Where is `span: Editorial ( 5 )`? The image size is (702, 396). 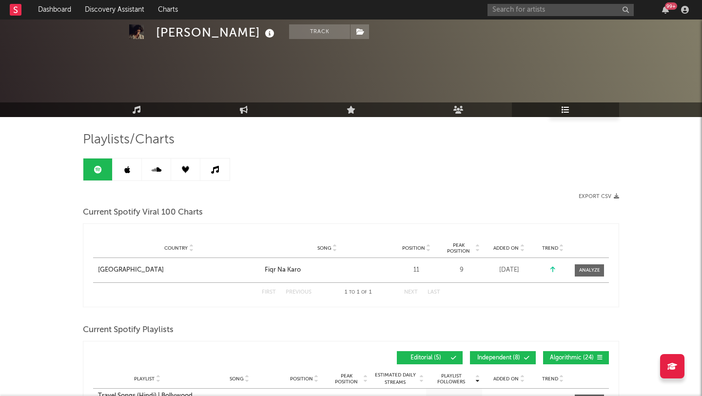 span: Editorial ( 5 ) is located at coordinates (426, 358).